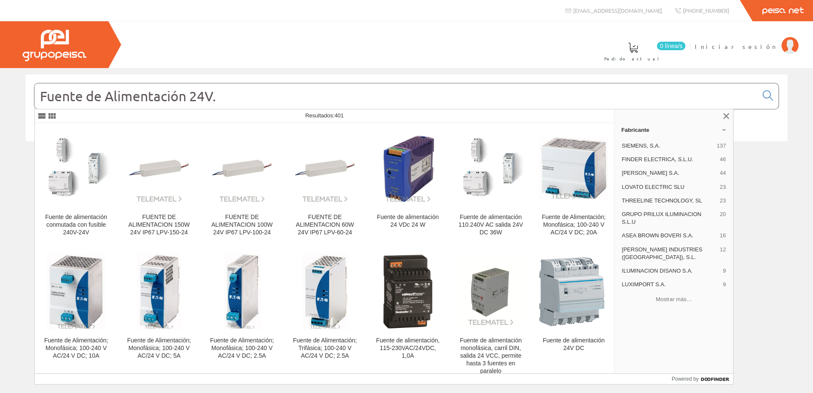 Image resolution: width=813 pixels, height=393 pixels. I want to click on a: Powered by, so click(702, 379).